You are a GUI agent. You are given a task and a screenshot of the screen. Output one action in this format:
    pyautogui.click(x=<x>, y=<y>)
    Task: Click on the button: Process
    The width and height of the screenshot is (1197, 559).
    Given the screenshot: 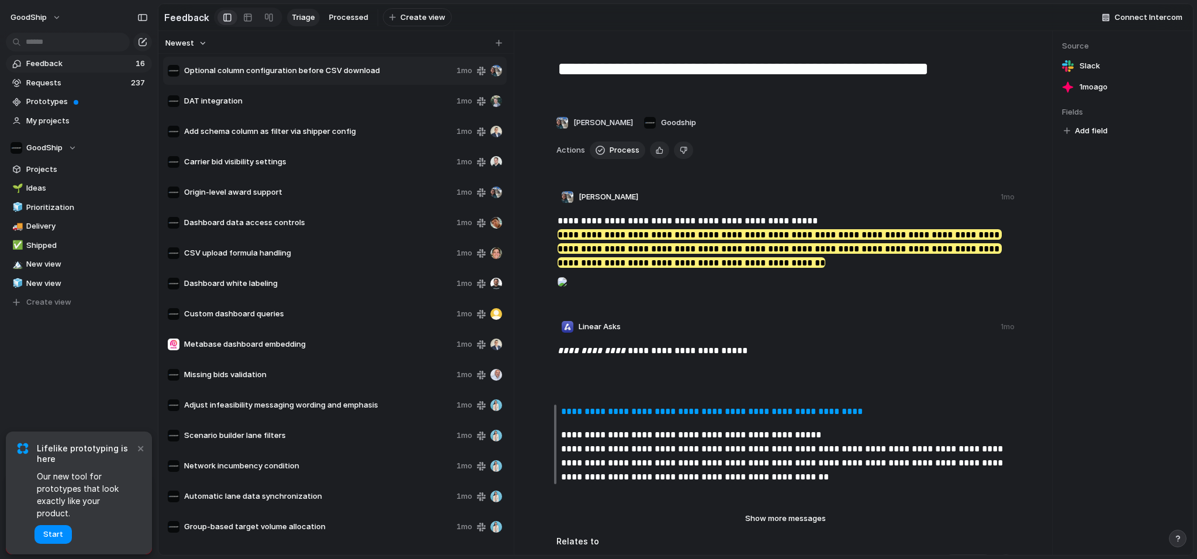 What is the action you would take?
    pyautogui.click(x=617, y=150)
    